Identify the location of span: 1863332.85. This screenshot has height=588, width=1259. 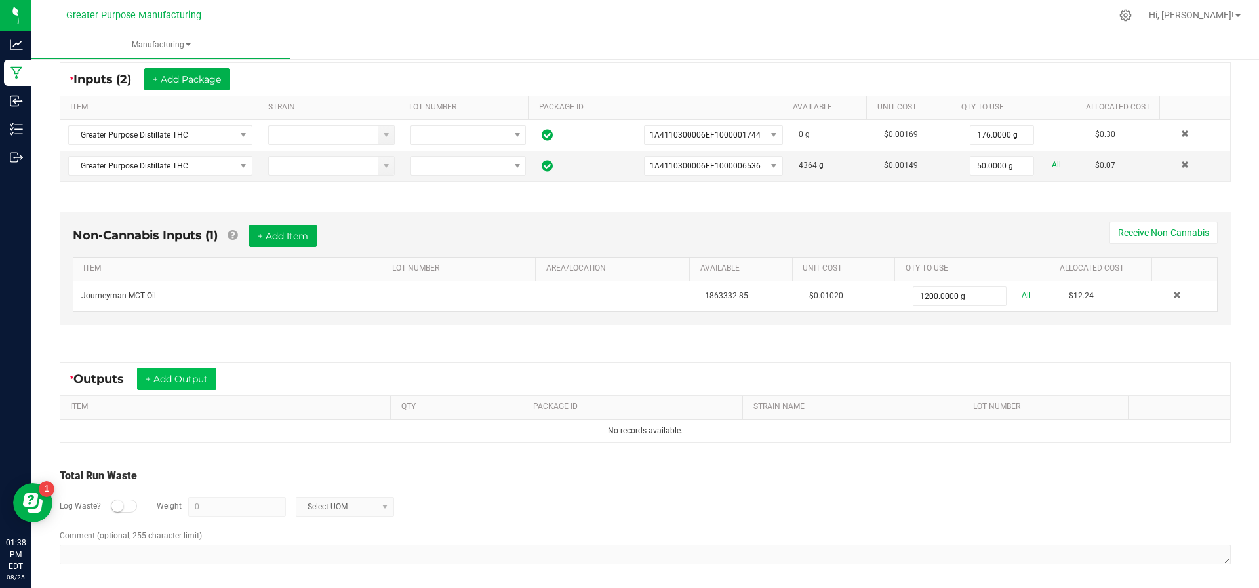
(727, 296).